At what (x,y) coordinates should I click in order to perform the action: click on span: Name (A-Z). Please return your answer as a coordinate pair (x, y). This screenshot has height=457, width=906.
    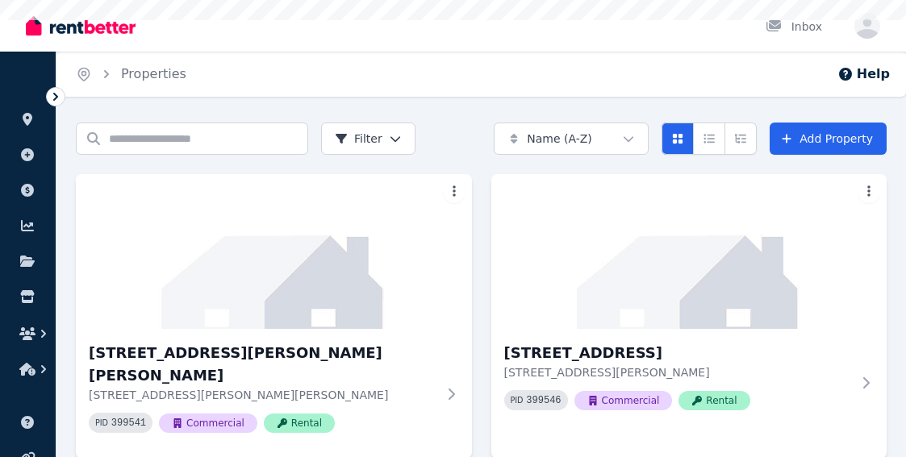
    Looking at the image, I should click on (559, 139).